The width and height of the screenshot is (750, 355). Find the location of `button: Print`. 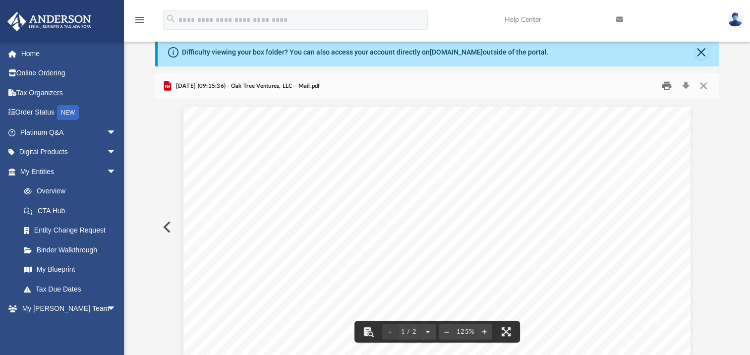

button: Print is located at coordinates (666, 86).